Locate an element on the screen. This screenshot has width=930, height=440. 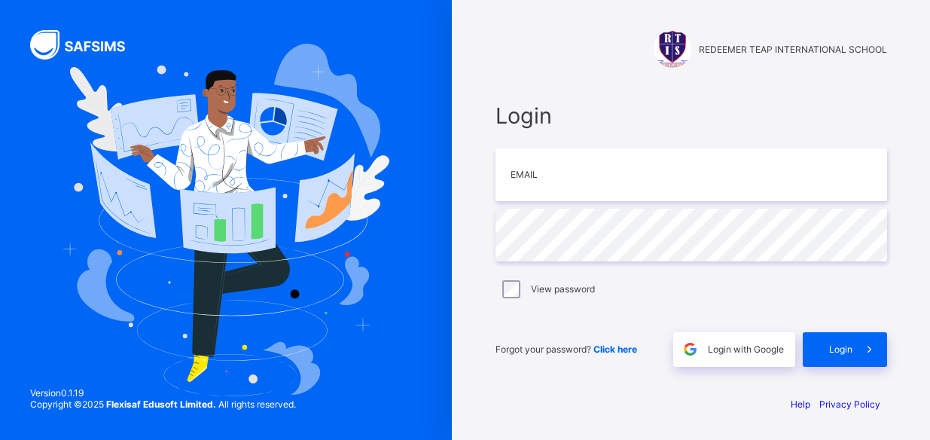
a: Privacy Policy is located at coordinates (849, 404).